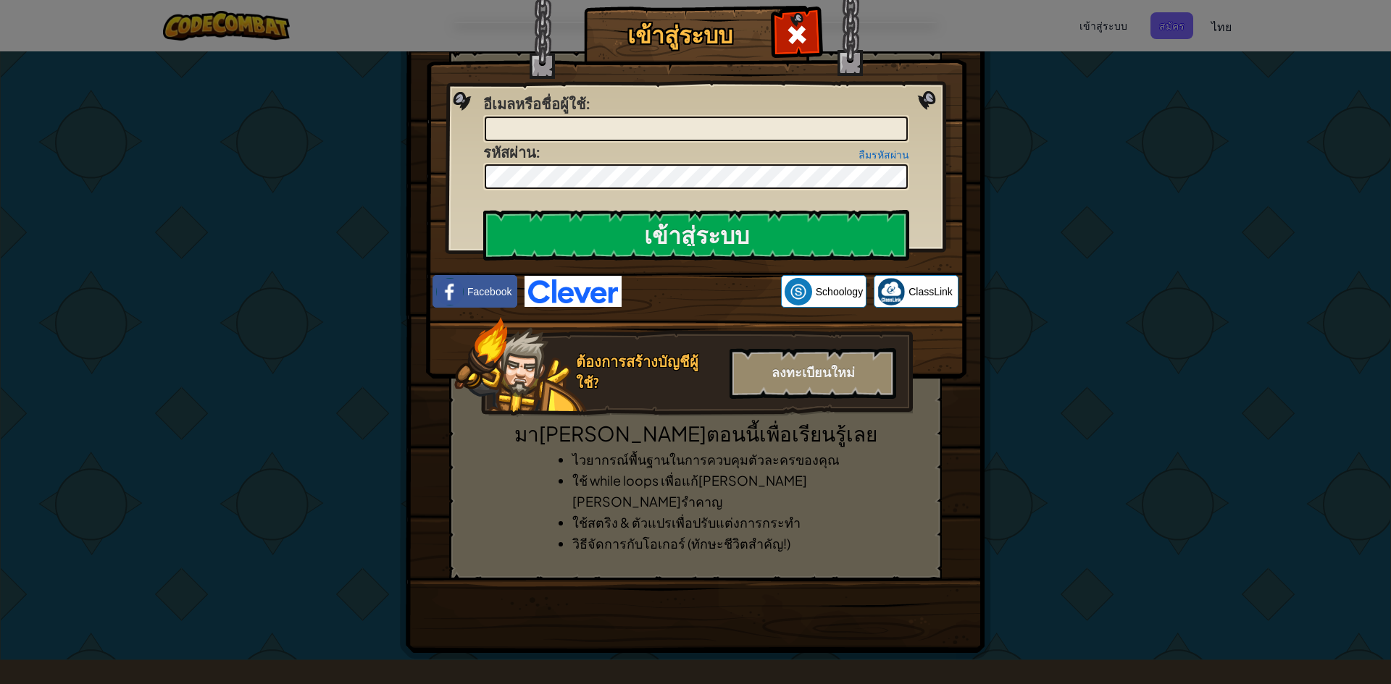 The height and width of the screenshot is (684, 1391). What do you see at coordinates (884, 155) in the screenshot?
I see `a: ลืมรหัสผ่าน` at bounding box center [884, 155].